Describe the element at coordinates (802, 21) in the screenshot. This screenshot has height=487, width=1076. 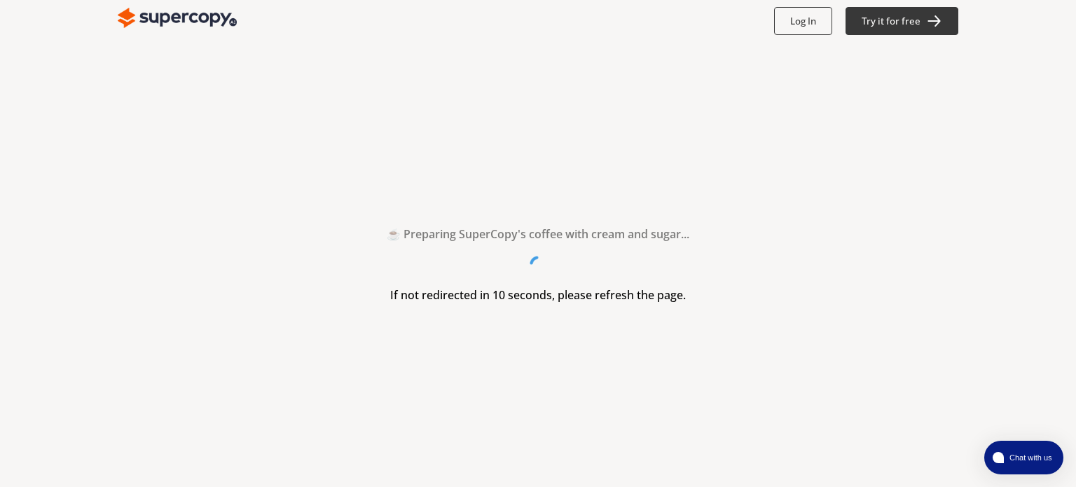
I see `b: Log In` at that location.